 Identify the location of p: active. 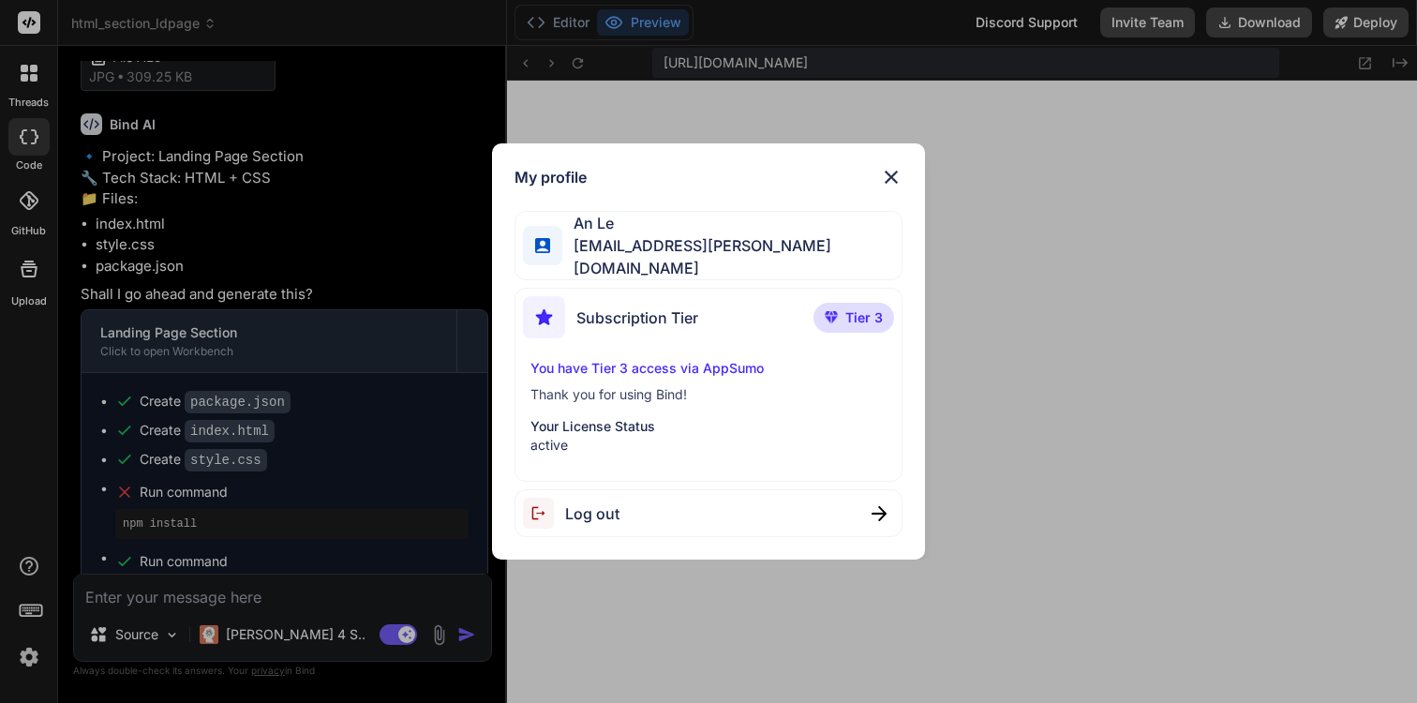
(709, 445).